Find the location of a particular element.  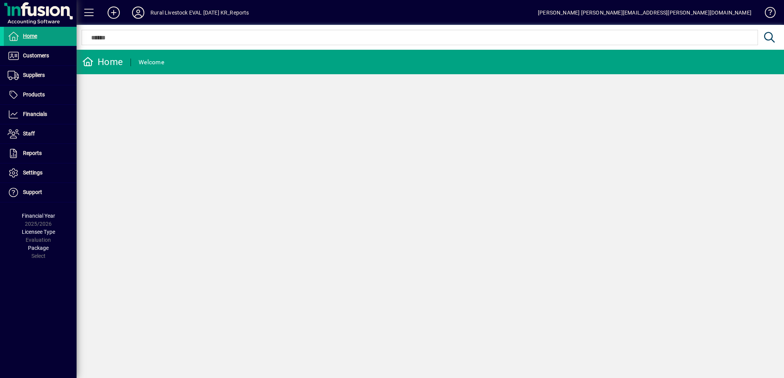

span: Financial Year is located at coordinates (38, 216).